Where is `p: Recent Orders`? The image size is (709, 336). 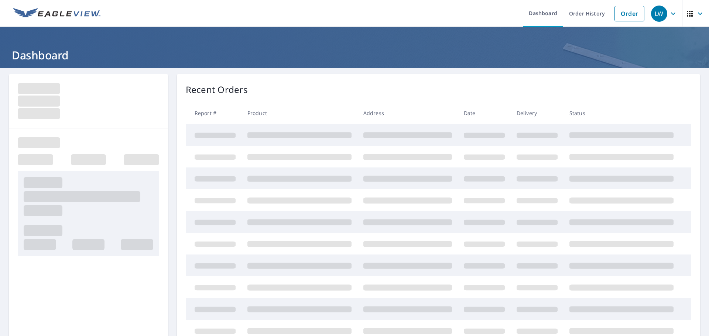 p: Recent Orders is located at coordinates (217, 90).